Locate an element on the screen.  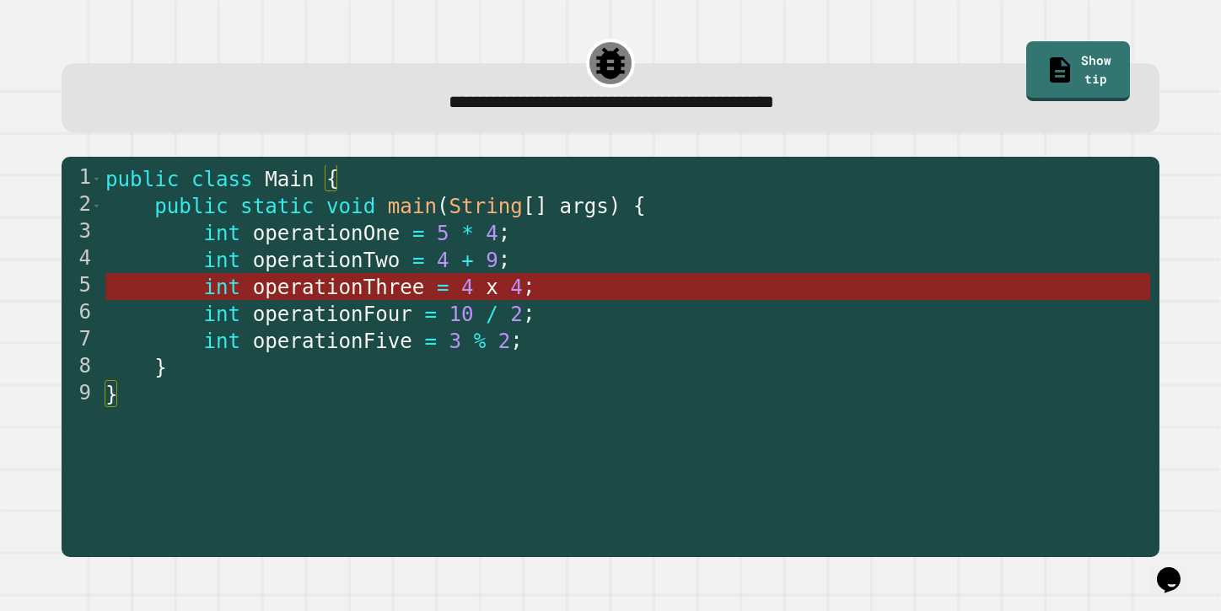
span: x is located at coordinates (492, 288).